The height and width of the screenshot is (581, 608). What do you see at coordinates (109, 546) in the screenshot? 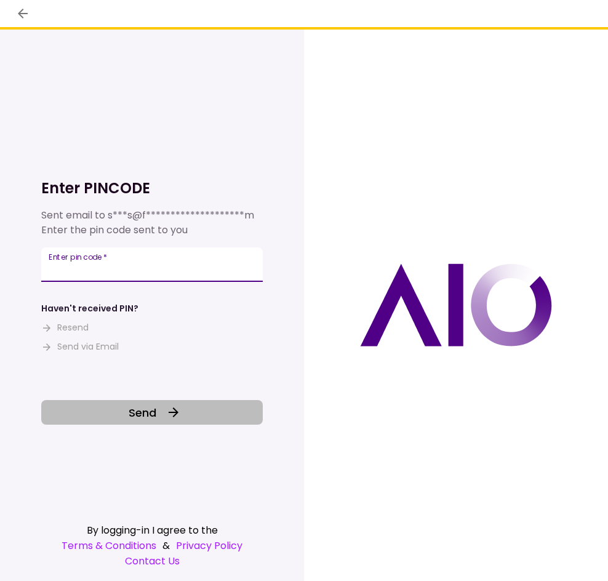
I see `a: Terms & Conditions` at bounding box center [109, 546].